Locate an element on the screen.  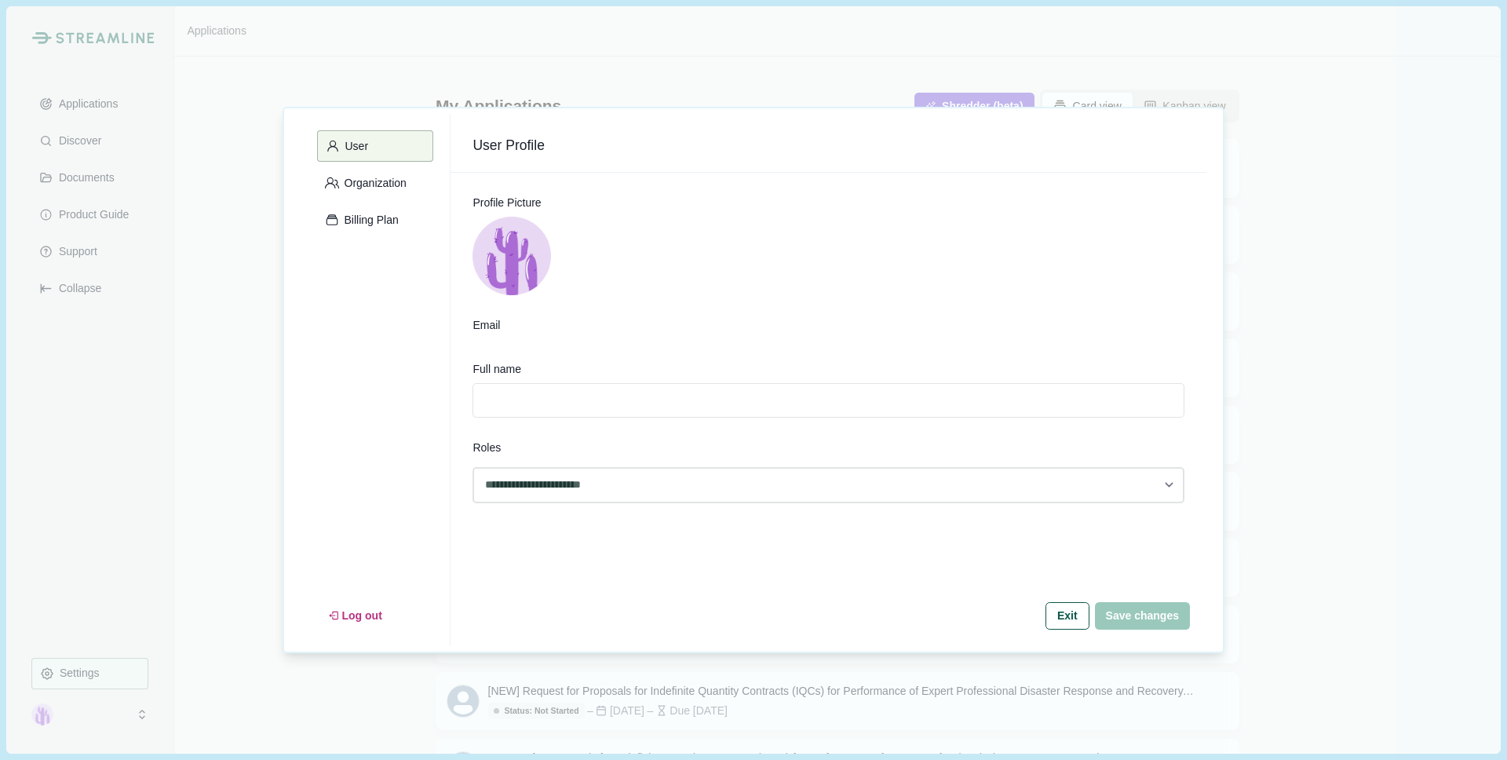
button: Billing Plan is located at coordinates (375, 220).